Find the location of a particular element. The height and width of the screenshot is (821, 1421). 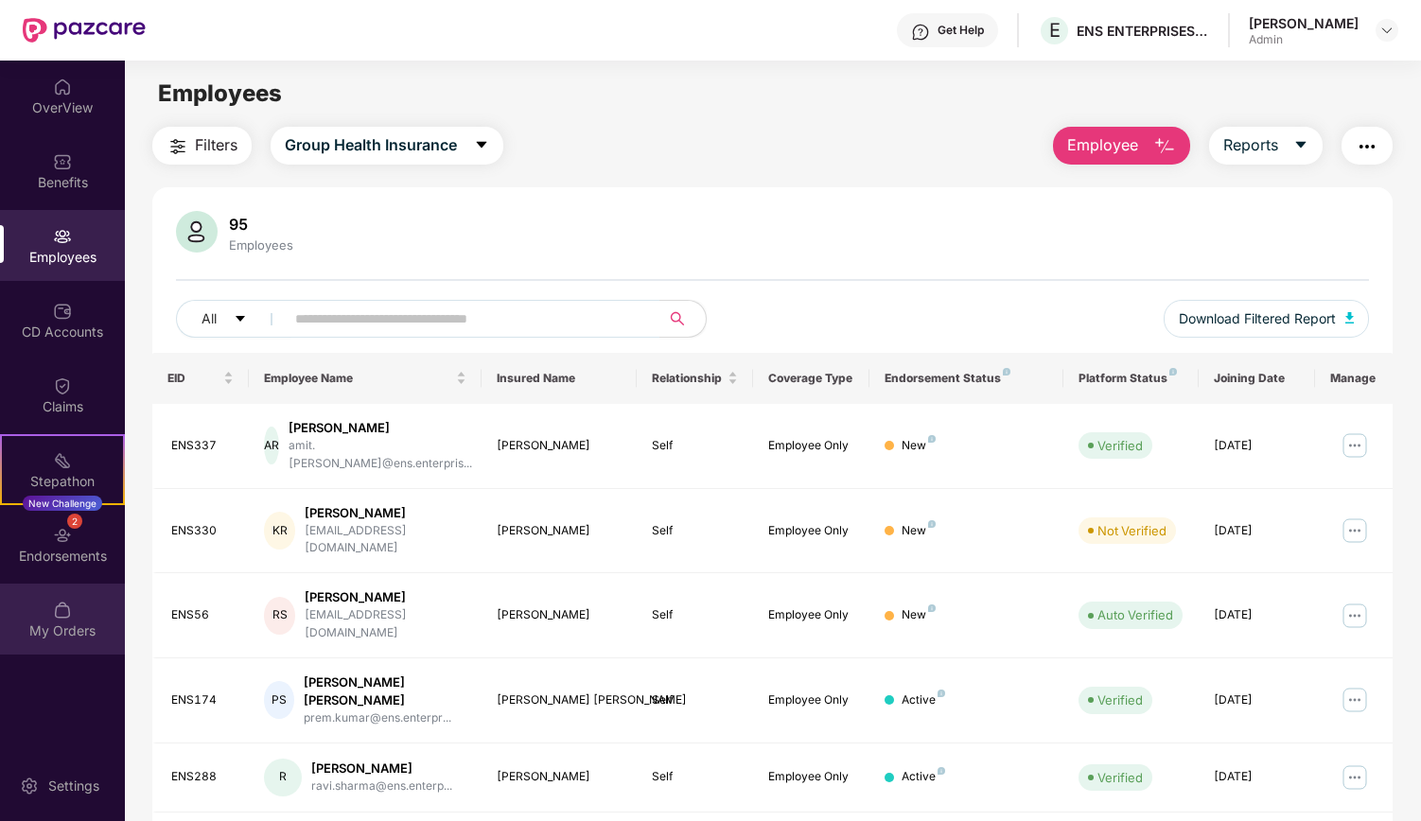

span: Group Health Insurance is located at coordinates (371, 145).